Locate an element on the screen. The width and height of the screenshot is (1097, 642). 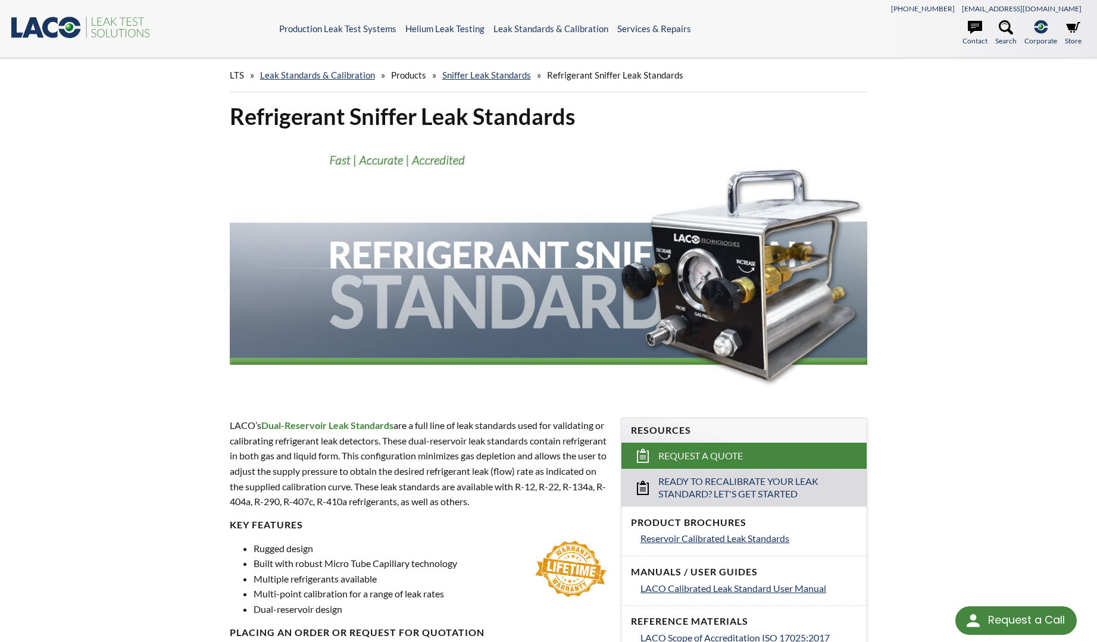
h4: Resources is located at coordinates (744, 430).